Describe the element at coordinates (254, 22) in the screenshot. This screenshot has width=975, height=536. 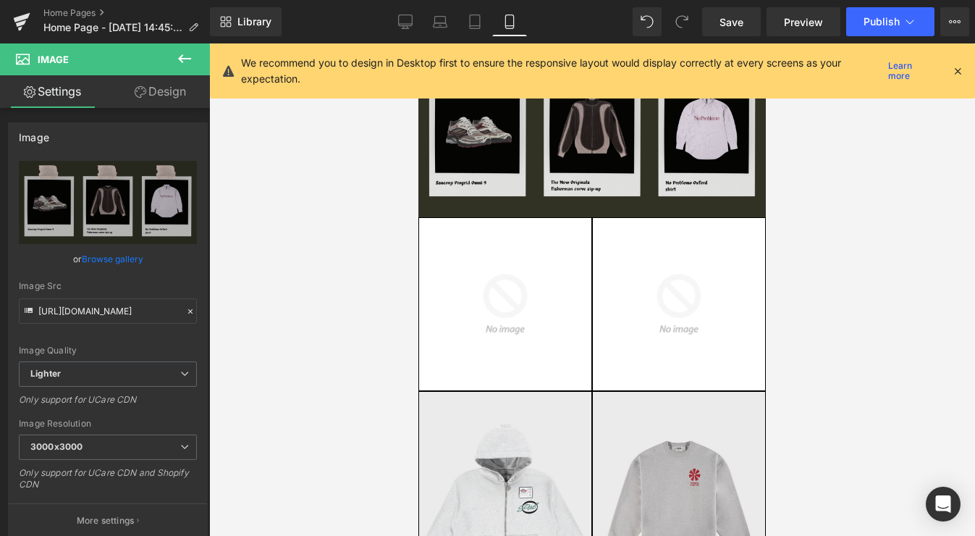
I see `span: Library` at that location.